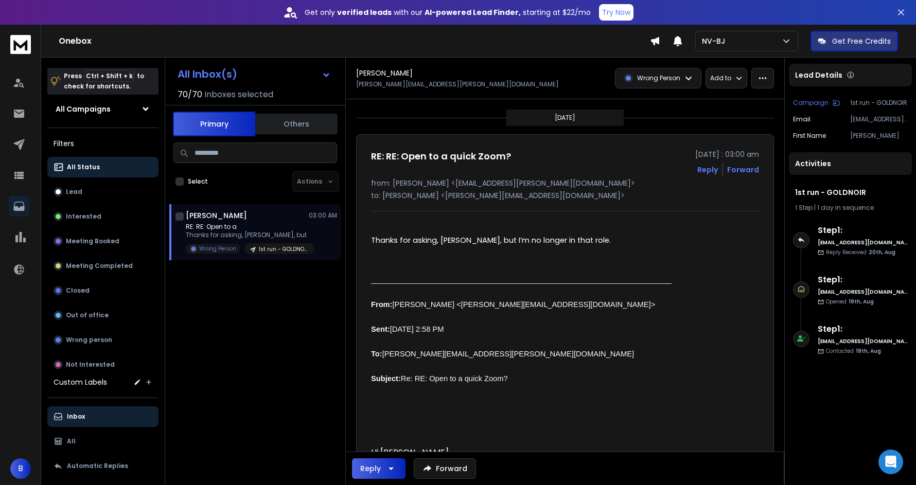 This screenshot has width=916, height=485. Describe the element at coordinates (810, 103) in the screenshot. I see `p: Campaign` at that location.